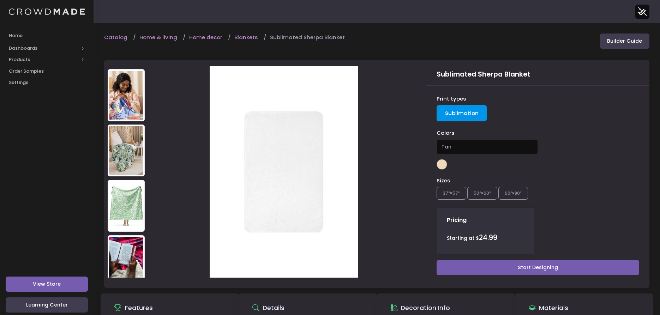 The height and width of the screenshot is (315, 660). Describe the element at coordinates (207, 37) in the screenshot. I see `a: Home decor` at that location.